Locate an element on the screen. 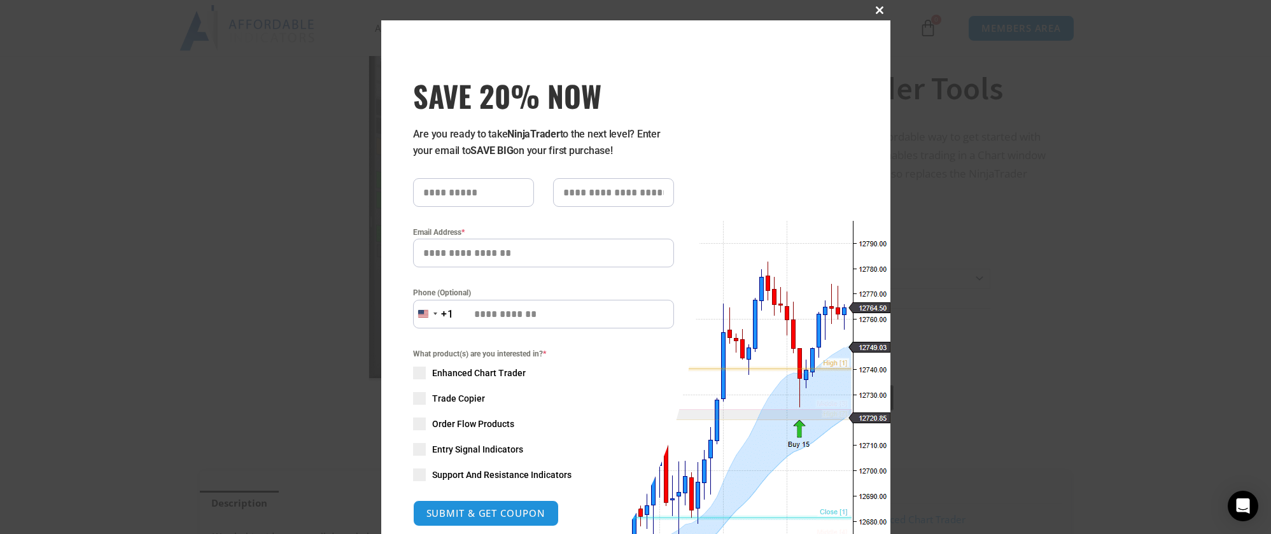 This screenshot has height=534, width=1271. span: What product(s) are you interested in? is located at coordinates (543, 354).